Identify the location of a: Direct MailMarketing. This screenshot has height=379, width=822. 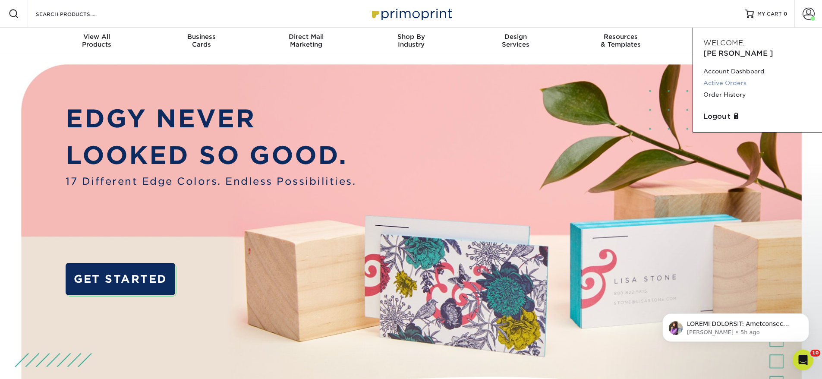
(306, 41).